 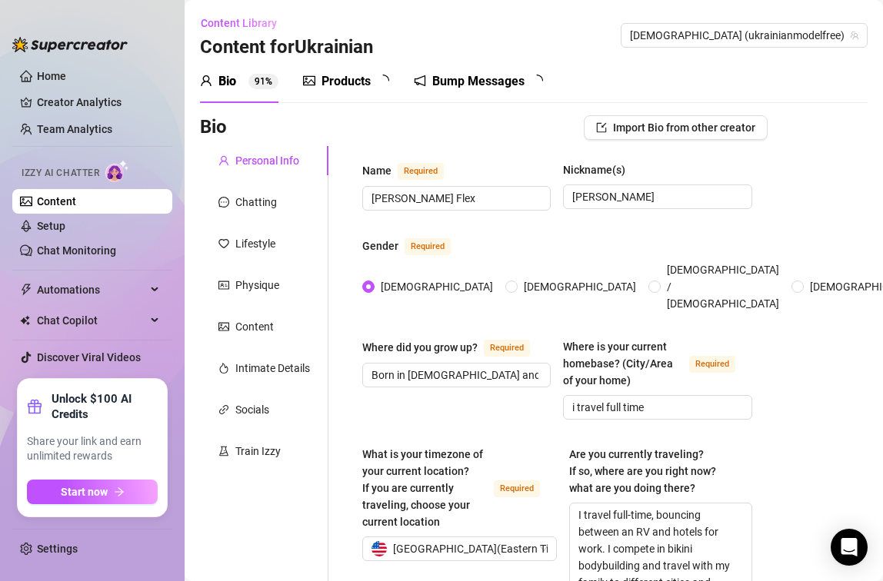 What do you see at coordinates (213, 128) in the screenshot?
I see `h3: Bio` at bounding box center [213, 128].